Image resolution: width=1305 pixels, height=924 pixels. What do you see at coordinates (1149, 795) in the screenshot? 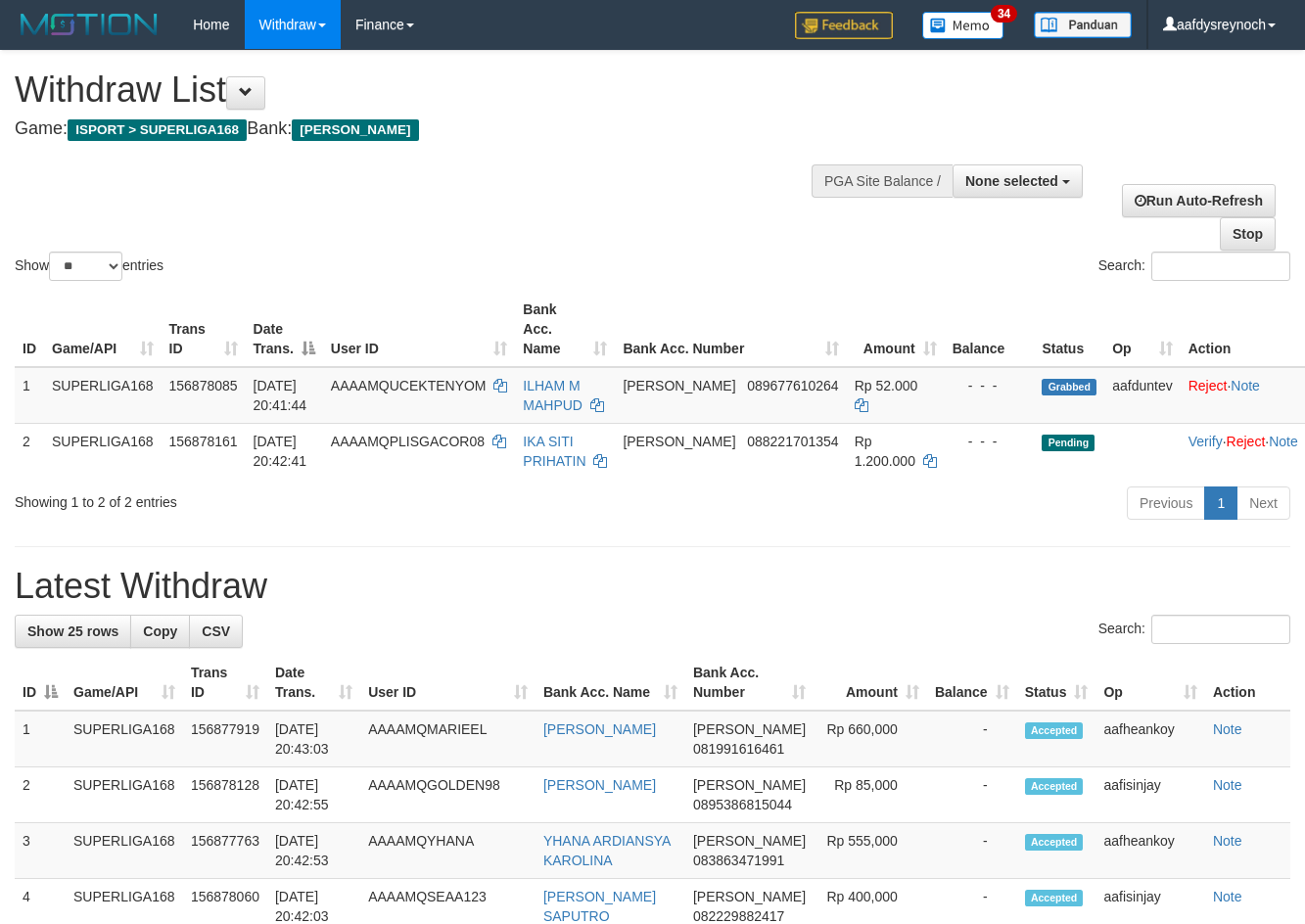
I see `td: aafisinjay` at bounding box center [1149, 795].